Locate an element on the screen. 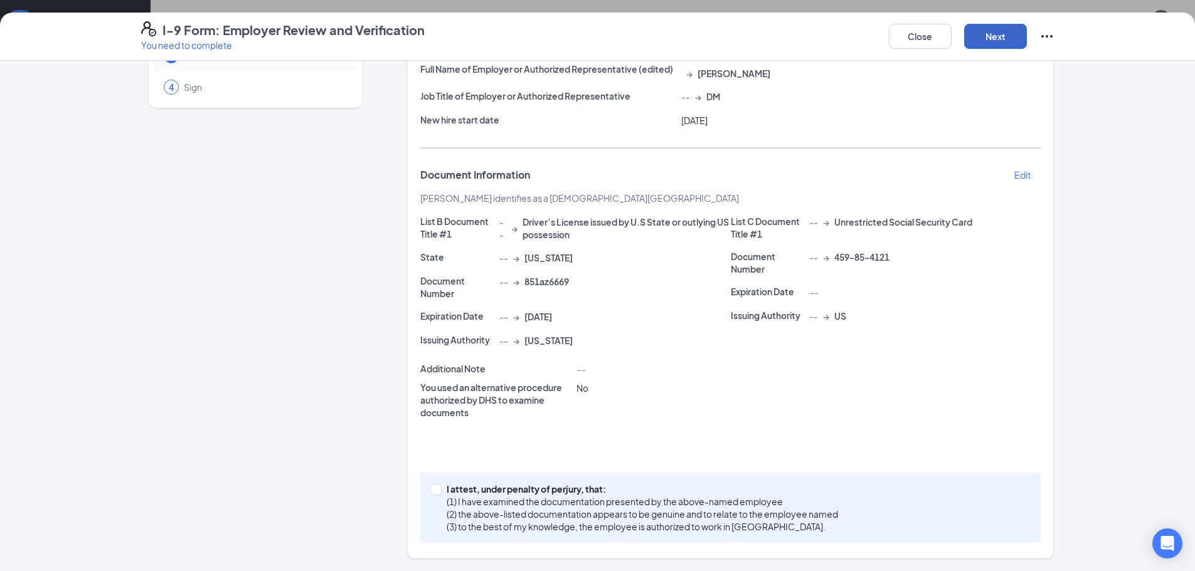  span: No is located at coordinates (582, 388).